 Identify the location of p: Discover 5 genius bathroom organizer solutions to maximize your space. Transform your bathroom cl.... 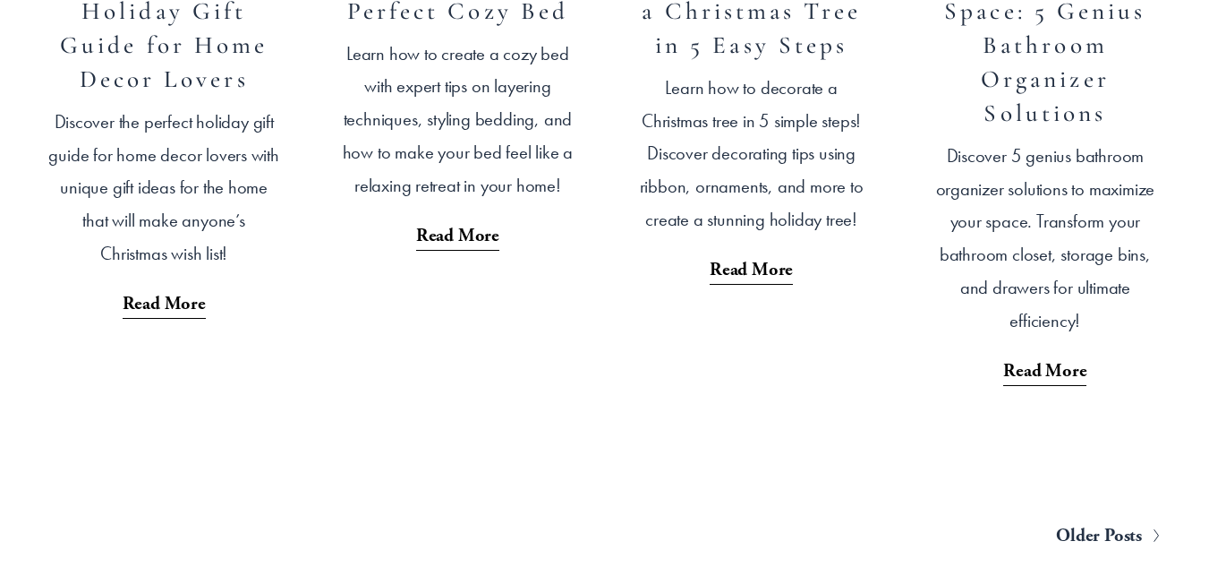
(1045, 238).